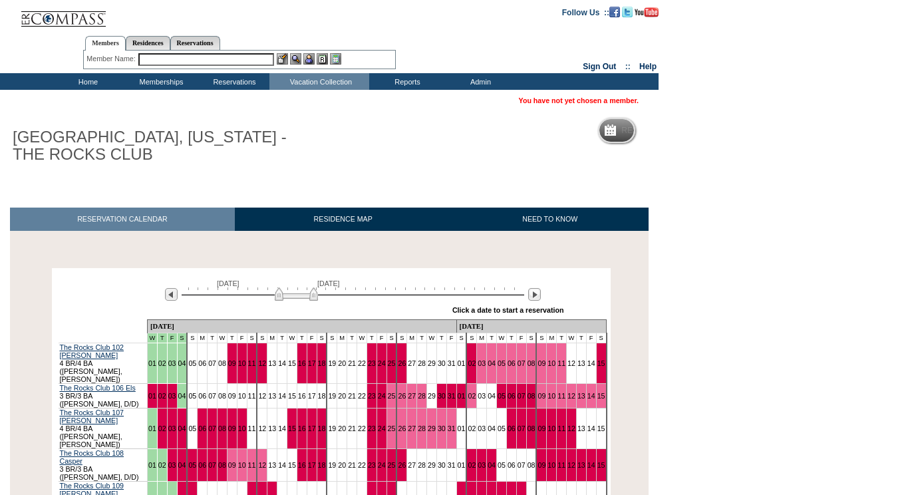  Describe the element at coordinates (335, 59) in the screenshot. I see `img: b_calculator.gif` at that location.